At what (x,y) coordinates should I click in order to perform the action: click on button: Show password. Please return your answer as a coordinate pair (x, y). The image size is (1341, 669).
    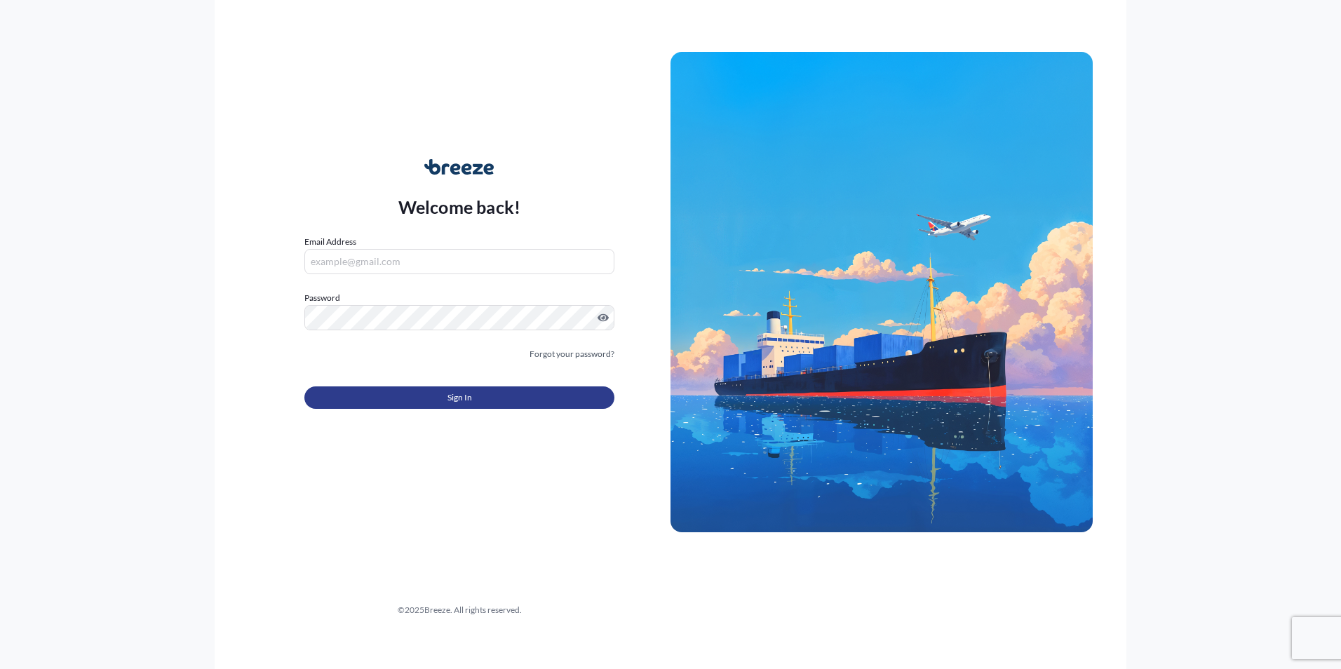
    Looking at the image, I should click on (603, 318).